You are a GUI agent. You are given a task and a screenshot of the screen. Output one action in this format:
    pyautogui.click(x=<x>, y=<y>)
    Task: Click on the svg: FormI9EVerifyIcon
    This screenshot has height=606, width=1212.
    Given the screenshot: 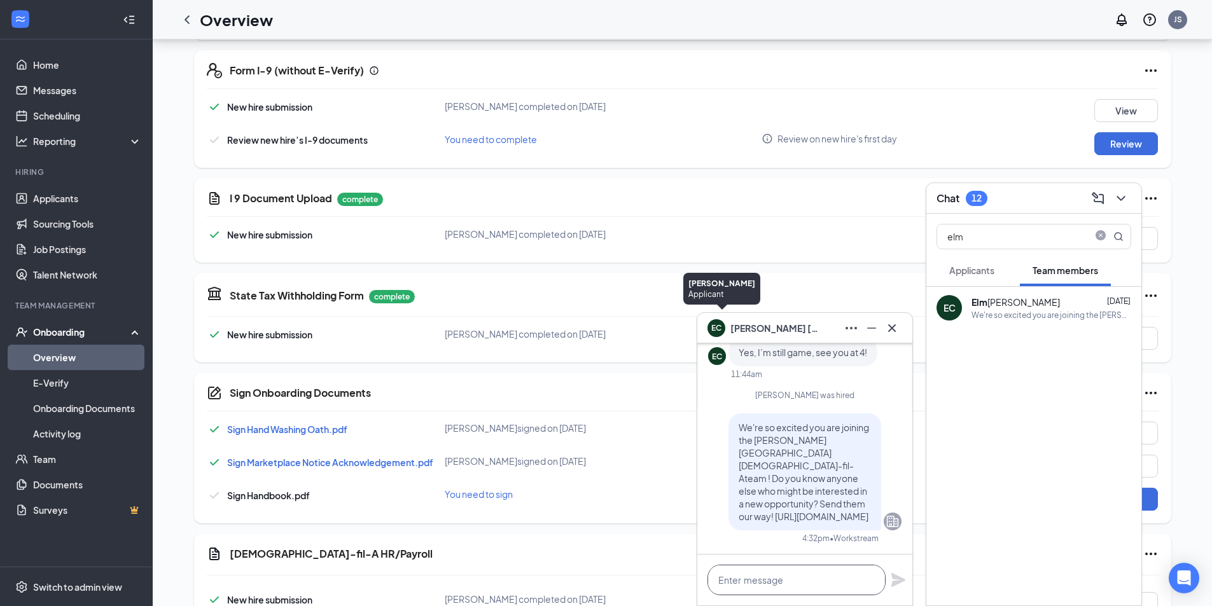 What is the action you would take?
    pyautogui.click(x=214, y=71)
    